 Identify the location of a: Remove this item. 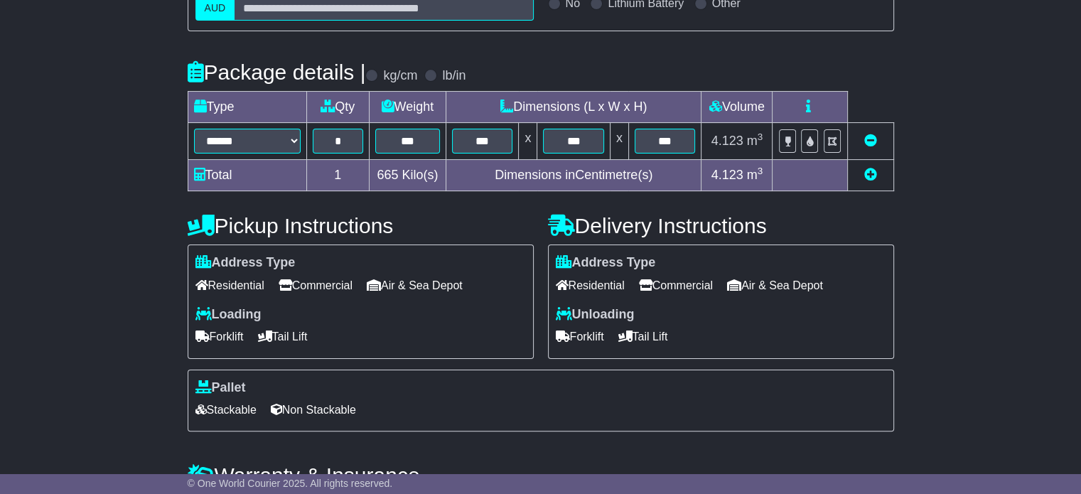
(870, 141).